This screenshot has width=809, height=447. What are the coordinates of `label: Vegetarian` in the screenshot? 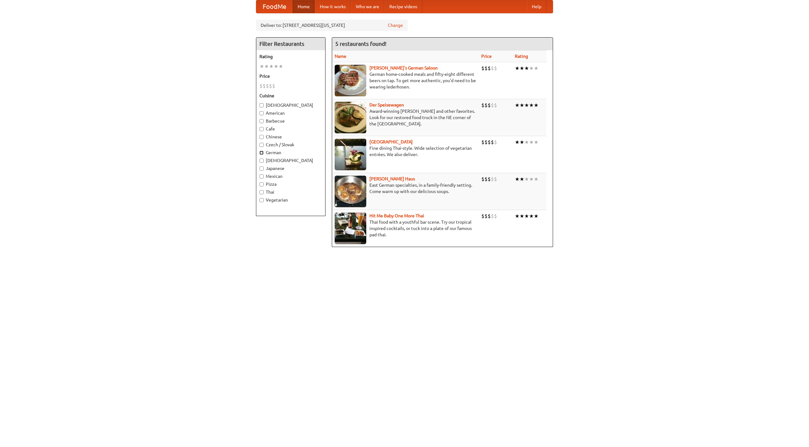 It's located at (291, 200).